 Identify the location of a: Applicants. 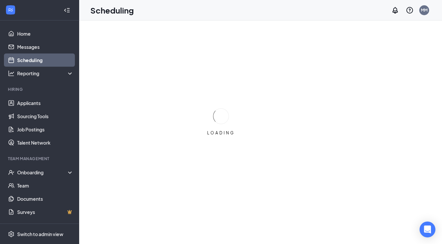
(45, 103).